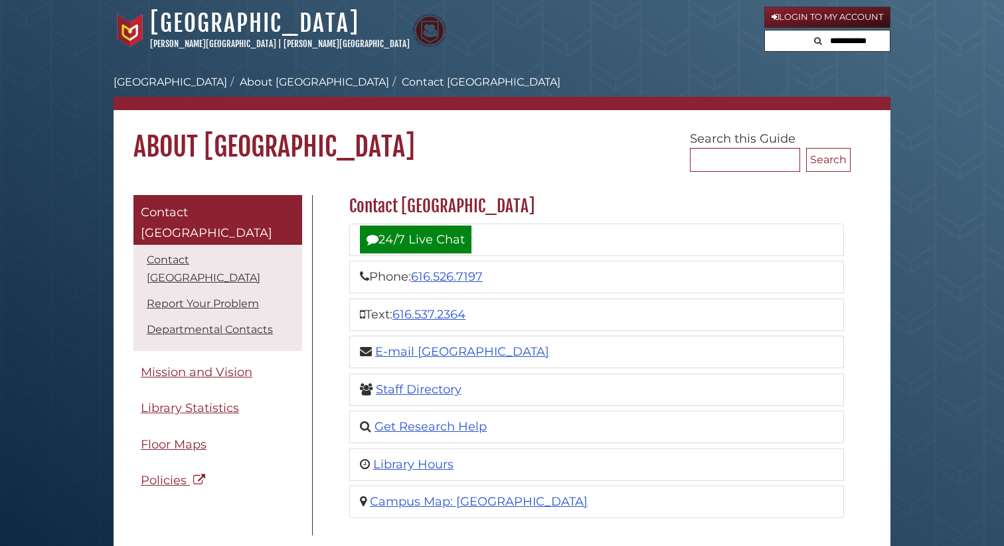 This screenshot has height=546, width=1004. What do you see at coordinates (827, 17) in the screenshot?
I see `a: Login to My Account` at bounding box center [827, 17].